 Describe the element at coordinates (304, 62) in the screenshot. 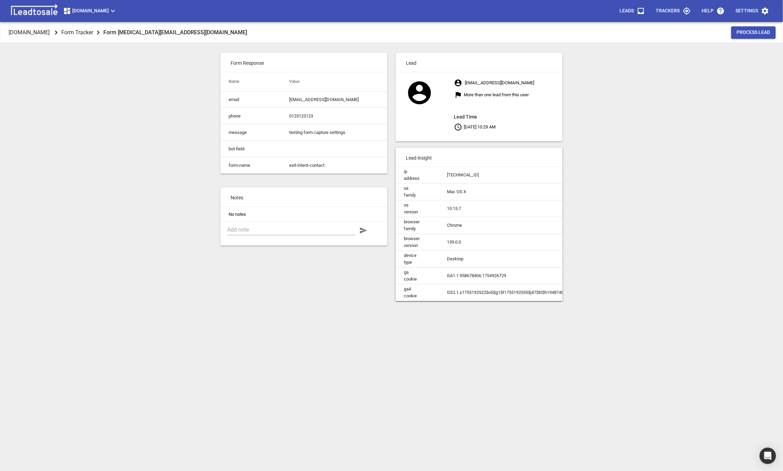

I see `p: Form Response` at that location.